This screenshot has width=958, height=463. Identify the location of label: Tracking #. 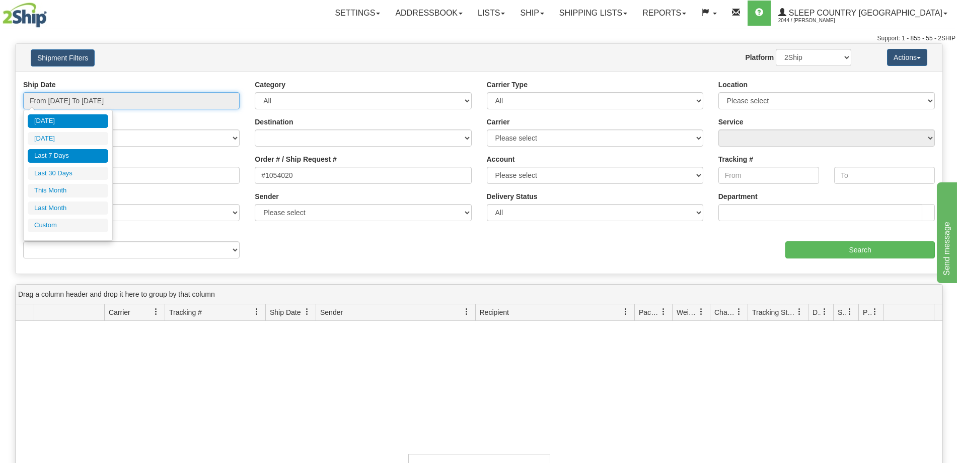
(736, 159).